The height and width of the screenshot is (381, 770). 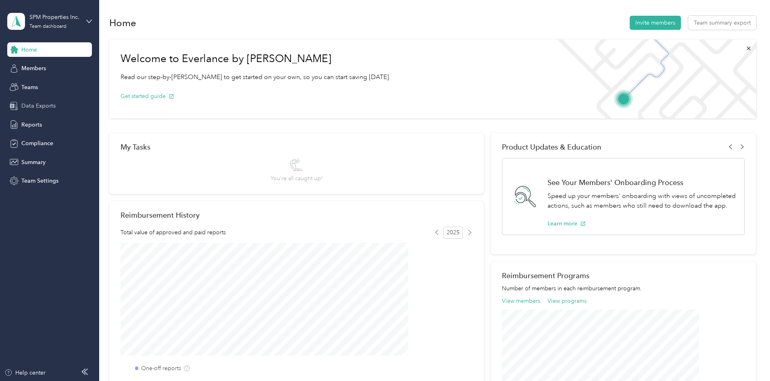 What do you see at coordinates (123, 23) in the screenshot?
I see `h1: Home` at bounding box center [123, 23].